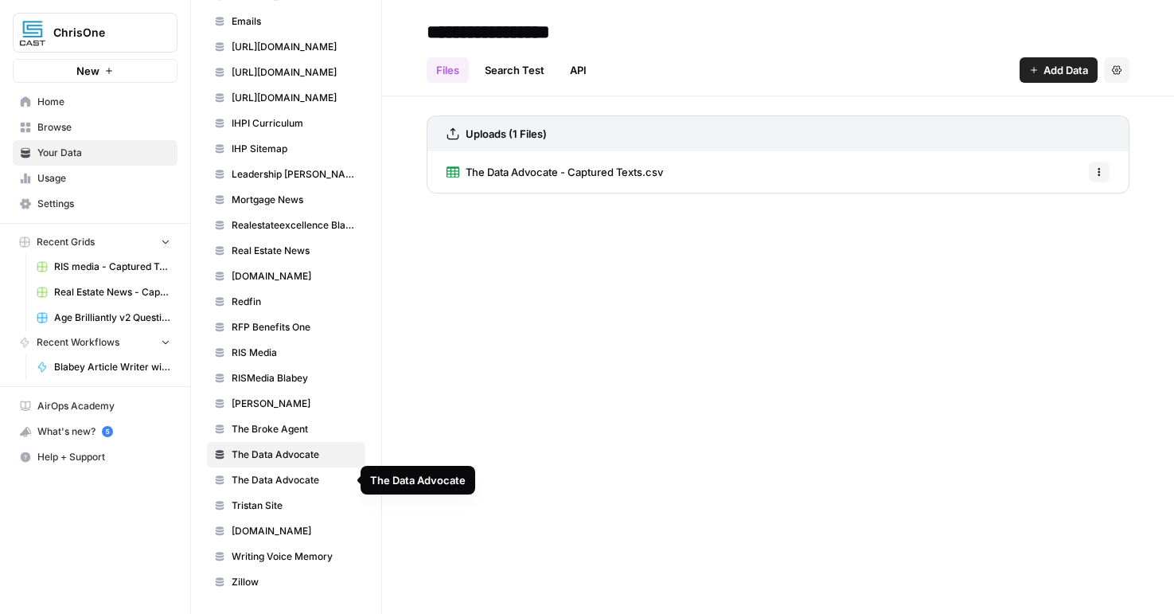 This screenshot has height=614, width=1174. What do you see at coordinates (112, 318) in the screenshot?
I see `span: Age Brilliantly v2 Questions` at bounding box center [112, 318].